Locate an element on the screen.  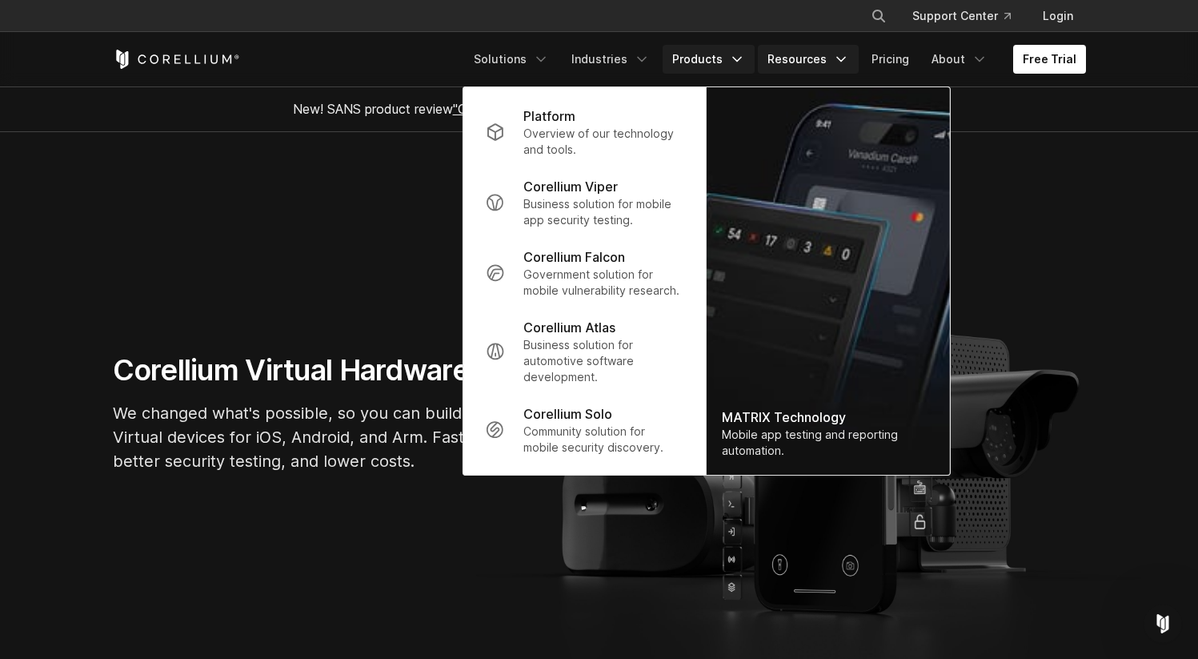
a: Corellium Atlas Business solution for automotive software development. is located at coordinates (583, 351).